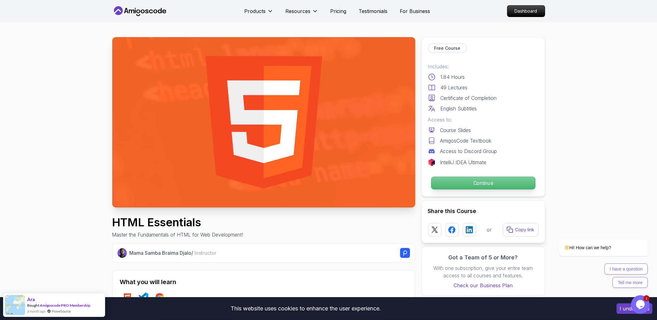 This screenshot has width=657, height=320. I want to click on p: Free Course, so click(447, 48).